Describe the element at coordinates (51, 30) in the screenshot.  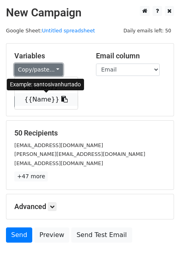
I see `small: Google Sheet:` at that location.